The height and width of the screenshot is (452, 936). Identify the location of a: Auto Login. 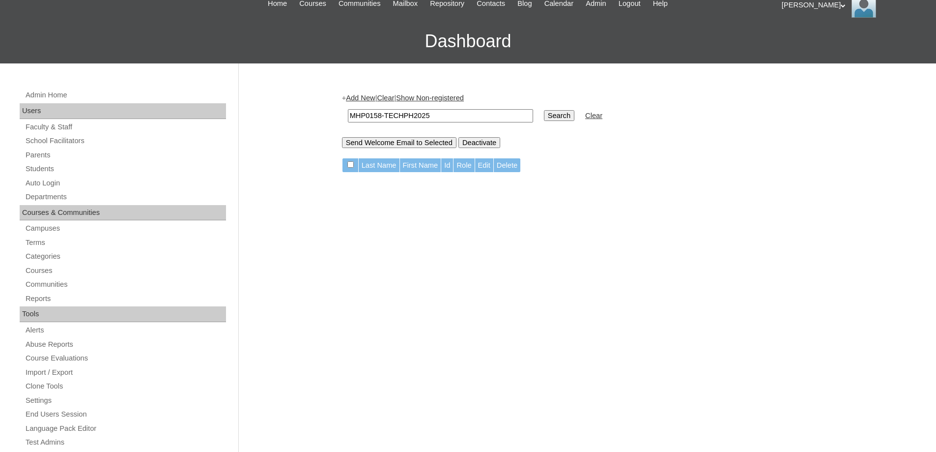
(125, 183).